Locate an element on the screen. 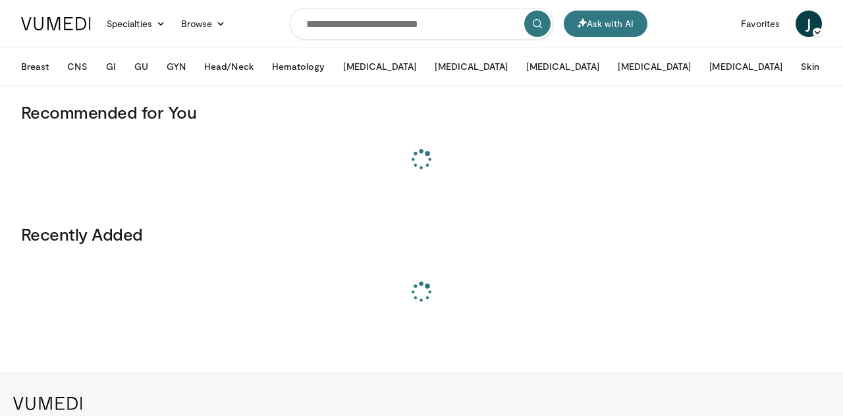 The width and height of the screenshot is (843, 416). a: Specialties is located at coordinates (136, 24).